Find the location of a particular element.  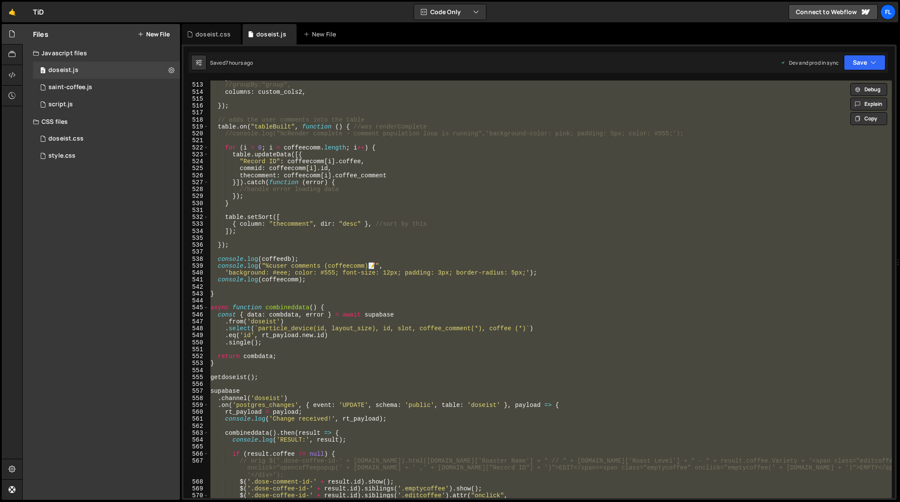

div: 538 is located at coordinates (196, 259).